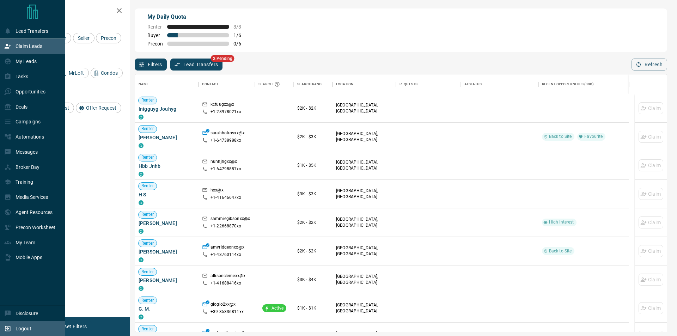 The height and width of the screenshot is (336, 677). What do you see at coordinates (228, 276) in the screenshot?
I see `p: allisonclemexx@x` at bounding box center [228, 276].